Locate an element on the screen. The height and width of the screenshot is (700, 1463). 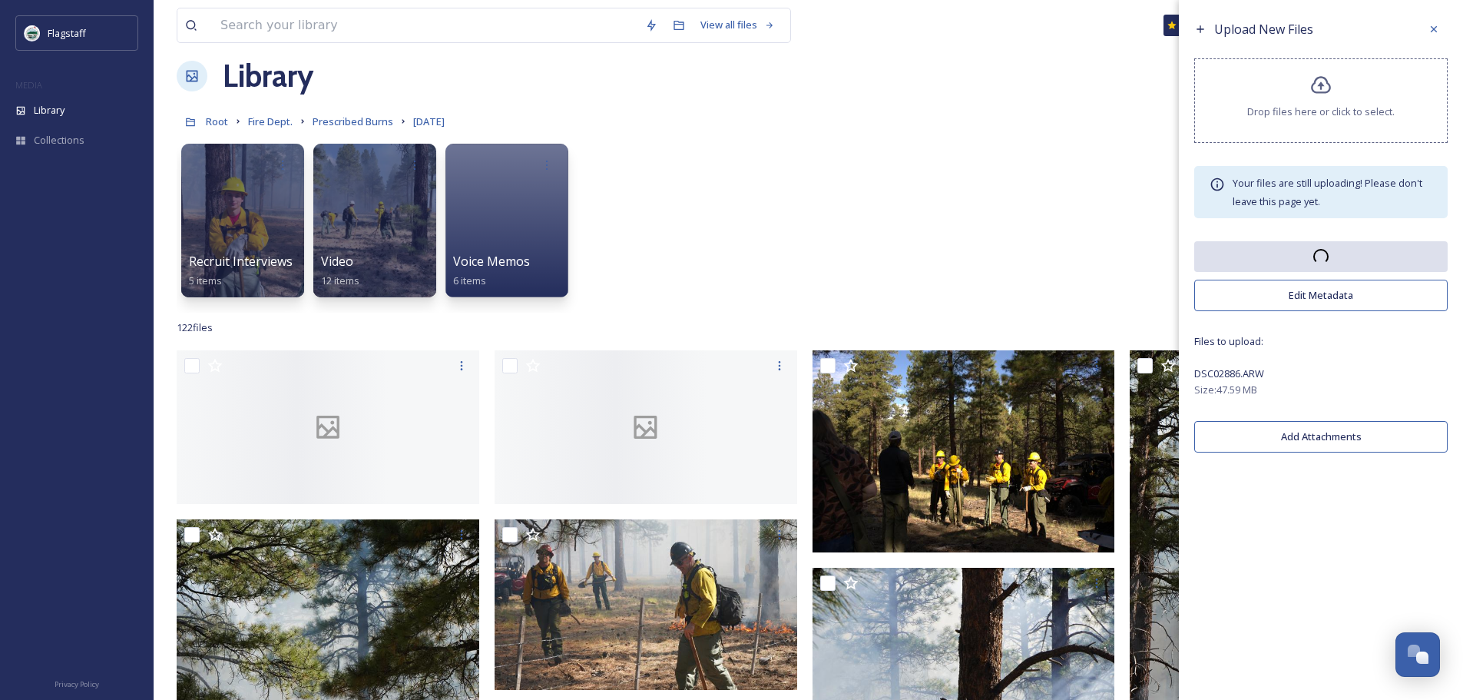
span: 12 items is located at coordinates (340, 280).